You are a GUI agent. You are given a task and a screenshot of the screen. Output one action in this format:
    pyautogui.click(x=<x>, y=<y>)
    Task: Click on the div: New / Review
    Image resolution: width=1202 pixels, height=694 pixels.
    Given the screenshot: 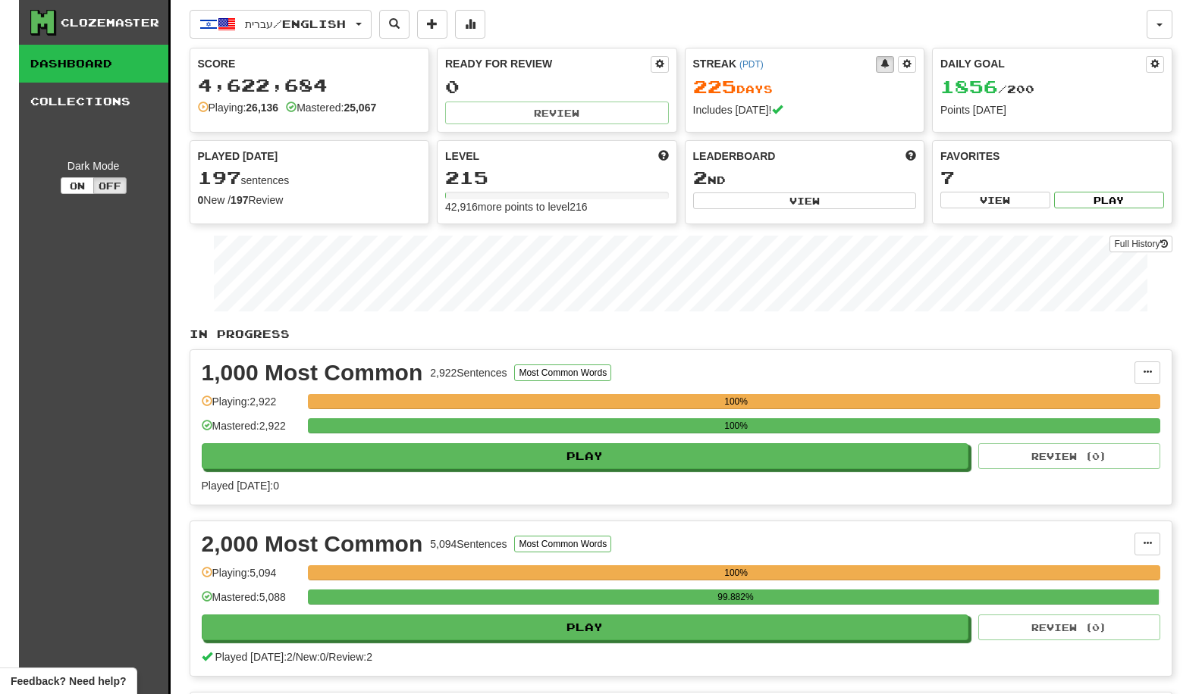 What is the action you would take?
    pyautogui.click(x=309, y=200)
    